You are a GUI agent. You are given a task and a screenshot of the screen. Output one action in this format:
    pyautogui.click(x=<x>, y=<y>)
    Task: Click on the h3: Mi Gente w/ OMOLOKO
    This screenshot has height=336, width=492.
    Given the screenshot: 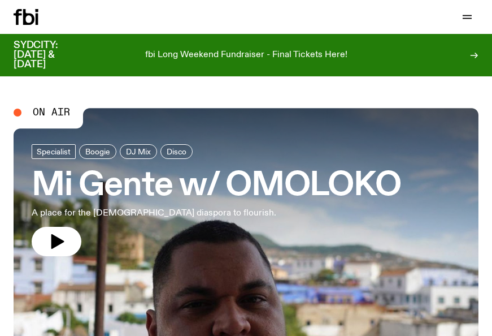 What is the action you would take?
    pyautogui.click(x=216, y=186)
    